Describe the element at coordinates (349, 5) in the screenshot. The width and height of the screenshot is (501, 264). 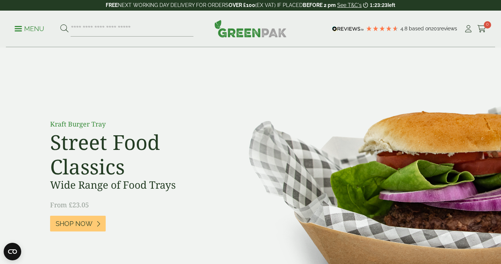
I see `a: See T&C's` at that location.